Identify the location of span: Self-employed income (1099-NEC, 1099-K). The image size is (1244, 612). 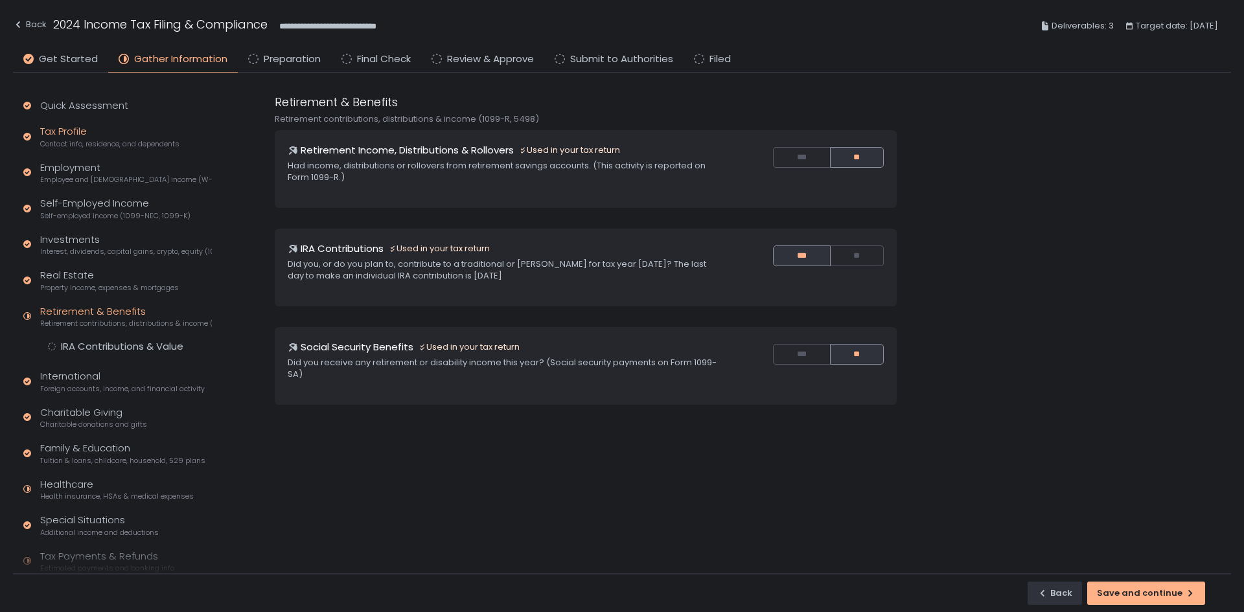
(115, 216).